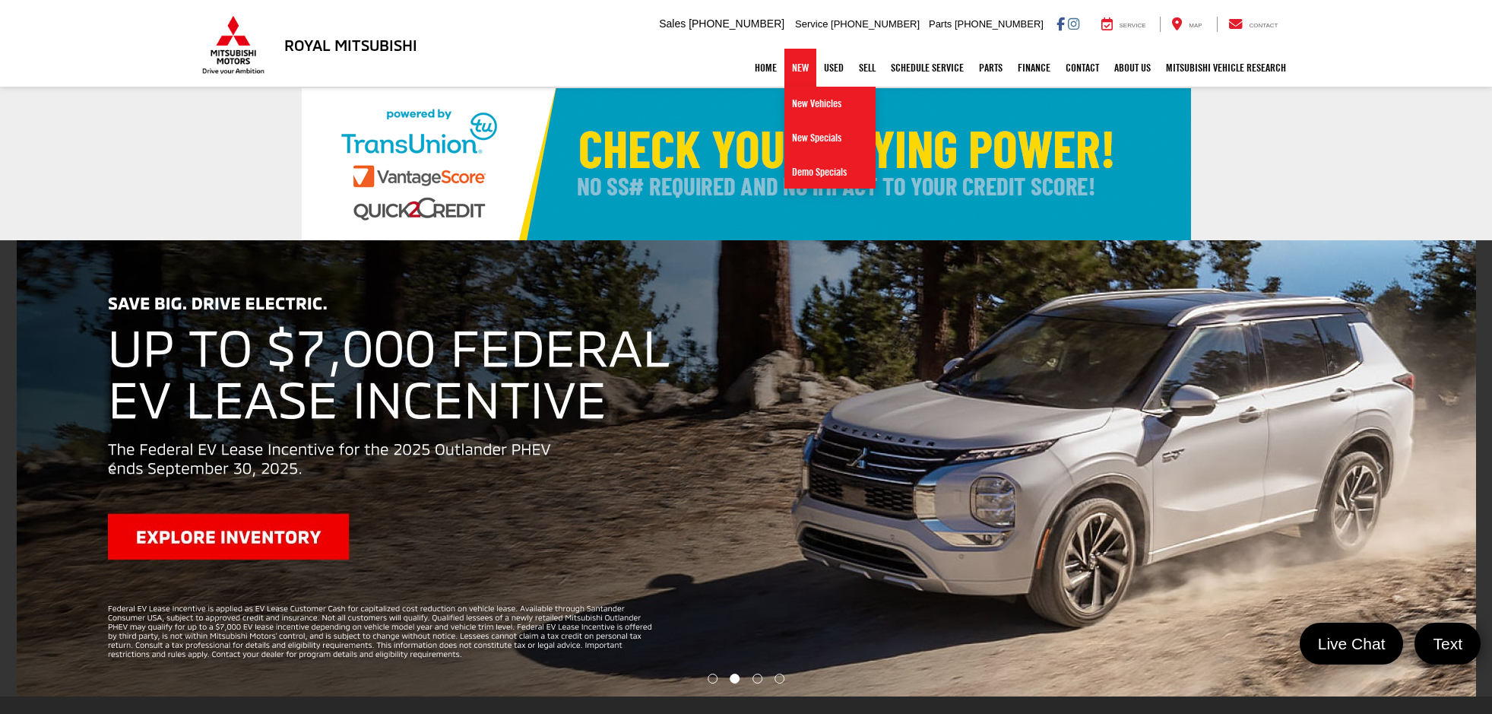 The image size is (1492, 714). Describe the element at coordinates (800, 68) in the screenshot. I see `a: New` at that location.